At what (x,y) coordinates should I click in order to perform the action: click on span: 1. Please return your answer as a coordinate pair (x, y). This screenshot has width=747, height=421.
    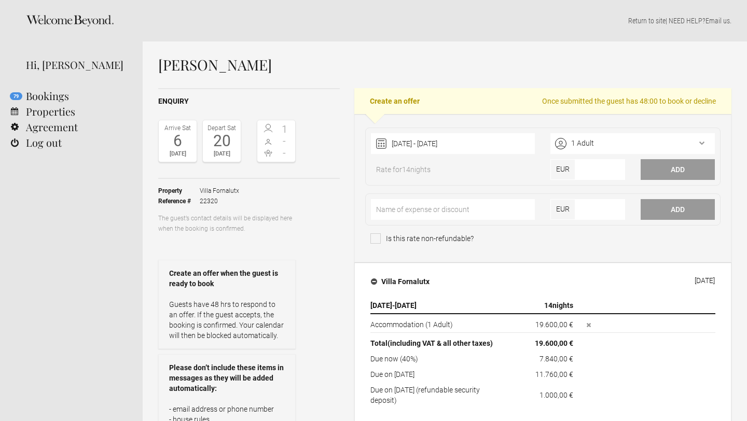
    Looking at the image, I should click on (285, 129).